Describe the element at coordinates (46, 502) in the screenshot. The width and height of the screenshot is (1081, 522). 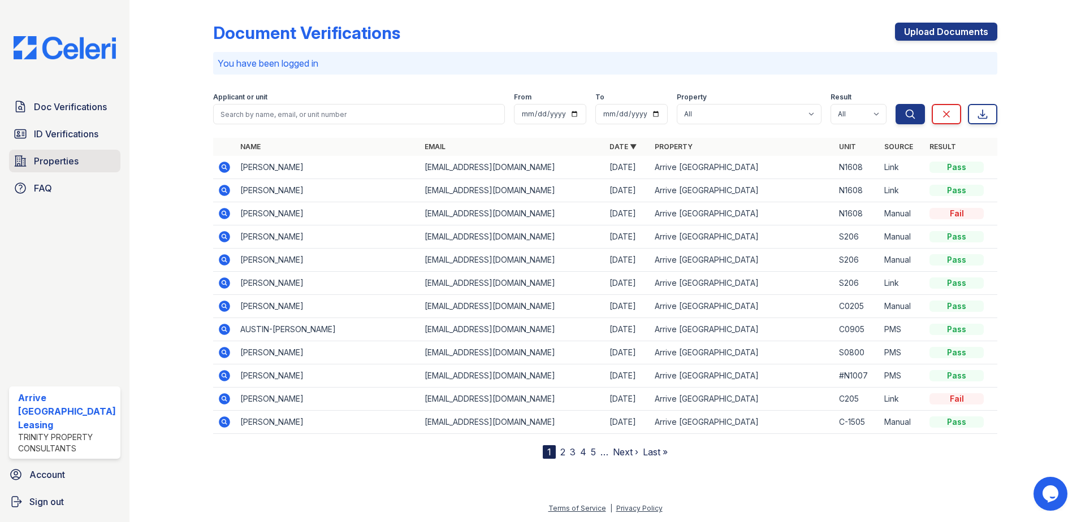
I see `span: Sign out` at that location.